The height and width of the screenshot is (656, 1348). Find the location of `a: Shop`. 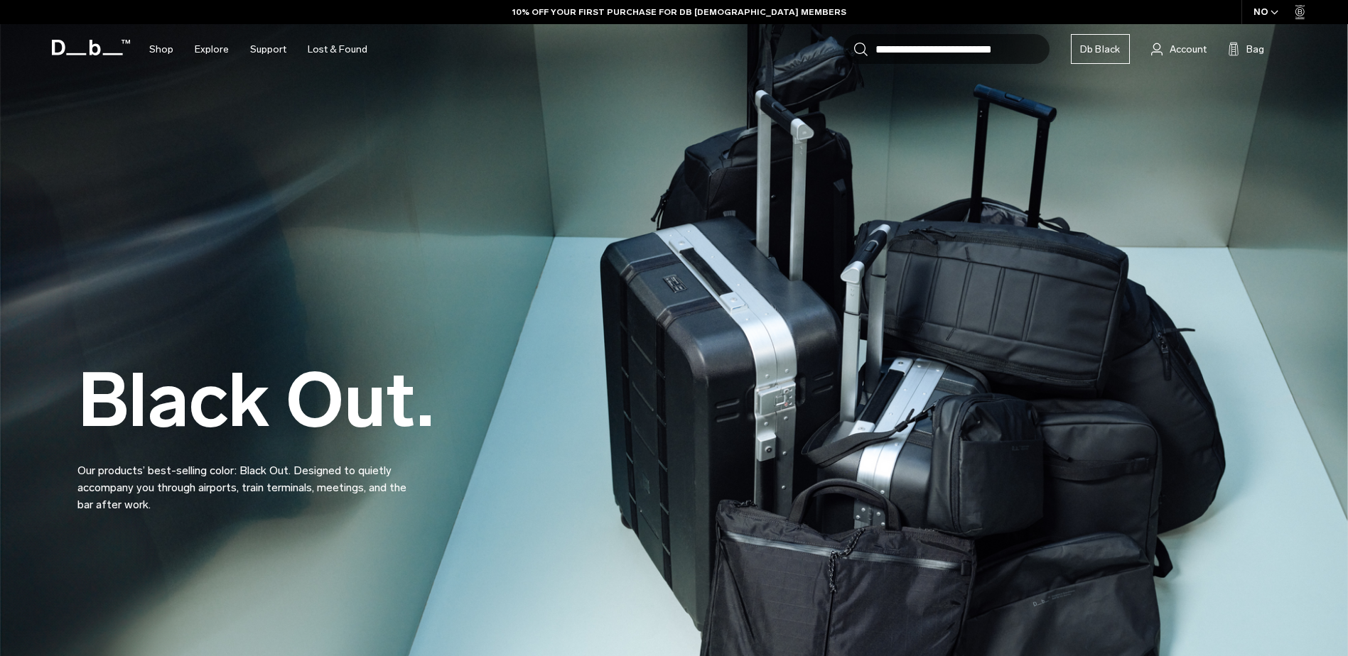

a: Shop is located at coordinates (161, 49).